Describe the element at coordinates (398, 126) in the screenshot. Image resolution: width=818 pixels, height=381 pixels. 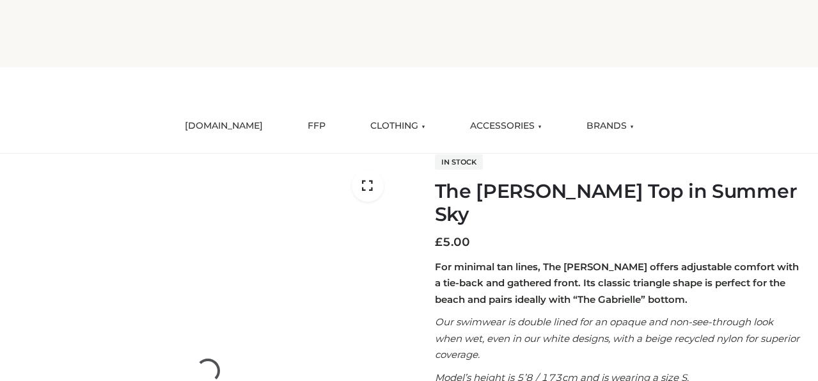
I see `a: CLOTHING` at that location.